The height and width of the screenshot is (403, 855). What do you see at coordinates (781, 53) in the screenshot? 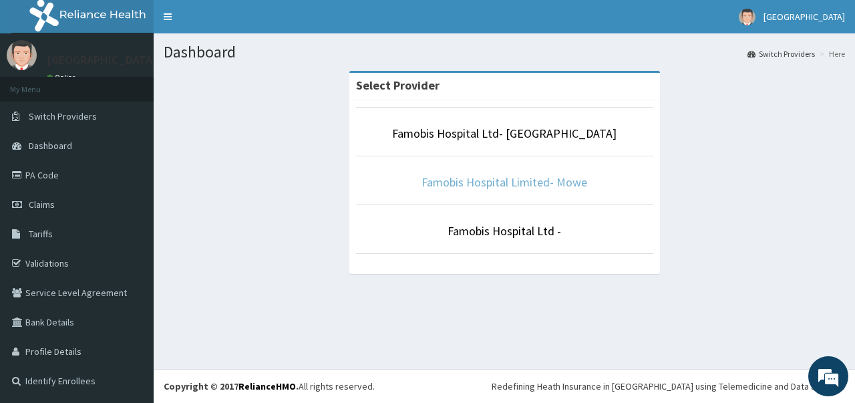
I see `a: Switch Providers` at bounding box center [781, 53].